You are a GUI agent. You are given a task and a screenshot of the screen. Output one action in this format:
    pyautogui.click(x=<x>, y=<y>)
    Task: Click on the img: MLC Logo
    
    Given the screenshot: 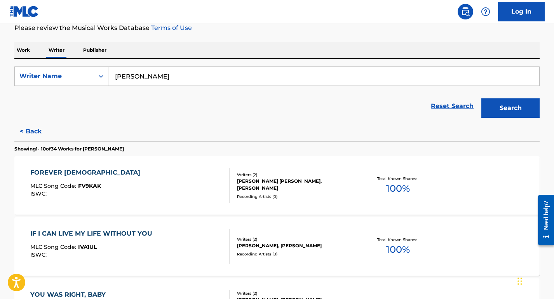 What is the action you would take?
    pyautogui.click(x=24, y=11)
    